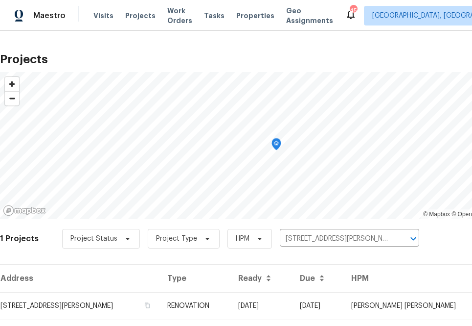 The image size is (472, 326). What do you see at coordinates (12, 98) in the screenshot?
I see `button: Zoom out` at bounding box center [12, 98].